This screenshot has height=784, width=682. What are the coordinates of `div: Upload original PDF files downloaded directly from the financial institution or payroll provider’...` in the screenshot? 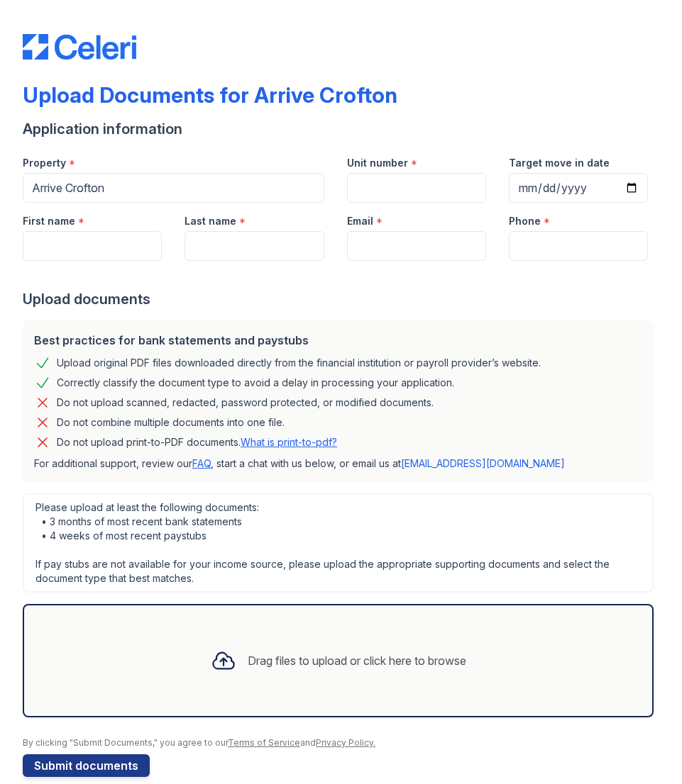 It's located at (299, 363).